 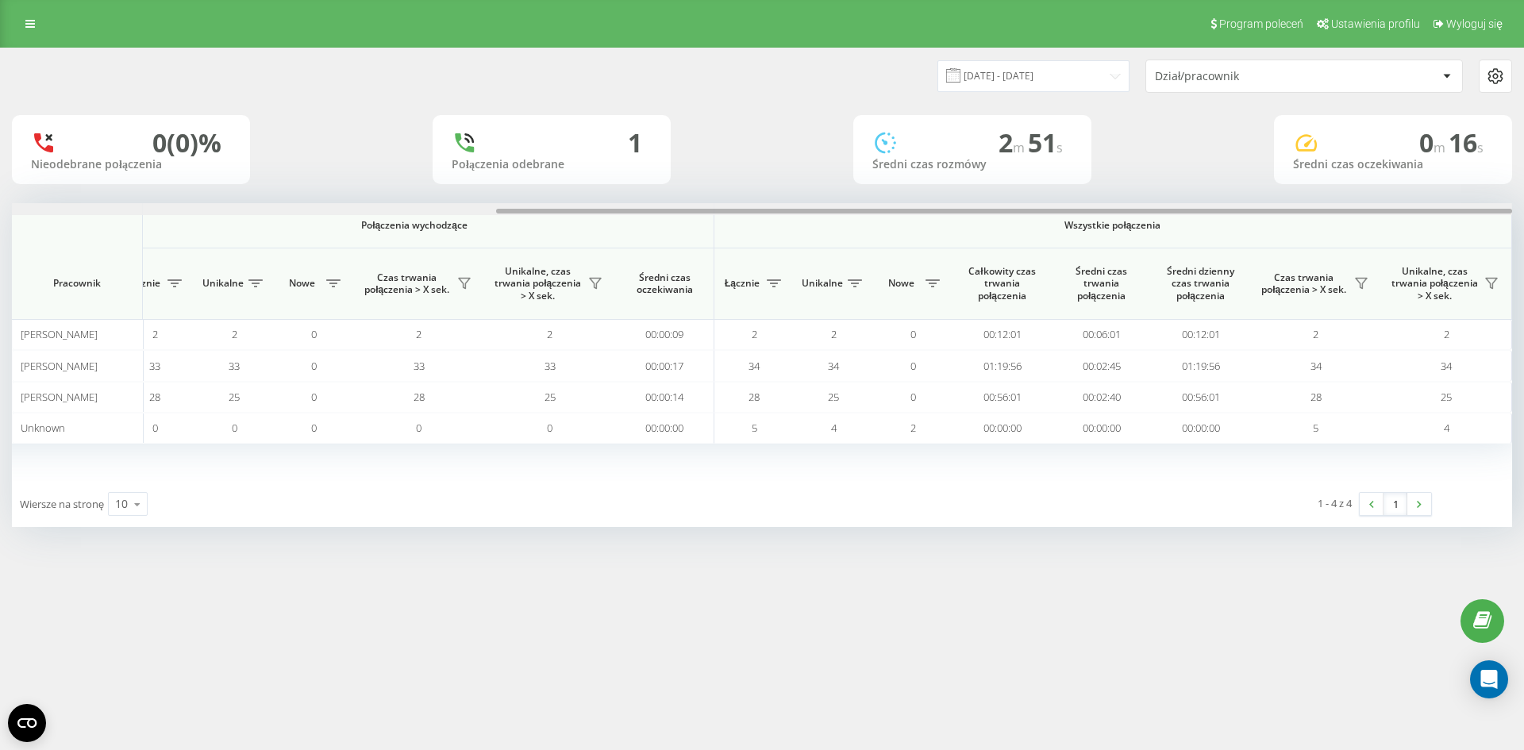 I want to click on div: Open Intercom Messenger, so click(x=1489, y=679).